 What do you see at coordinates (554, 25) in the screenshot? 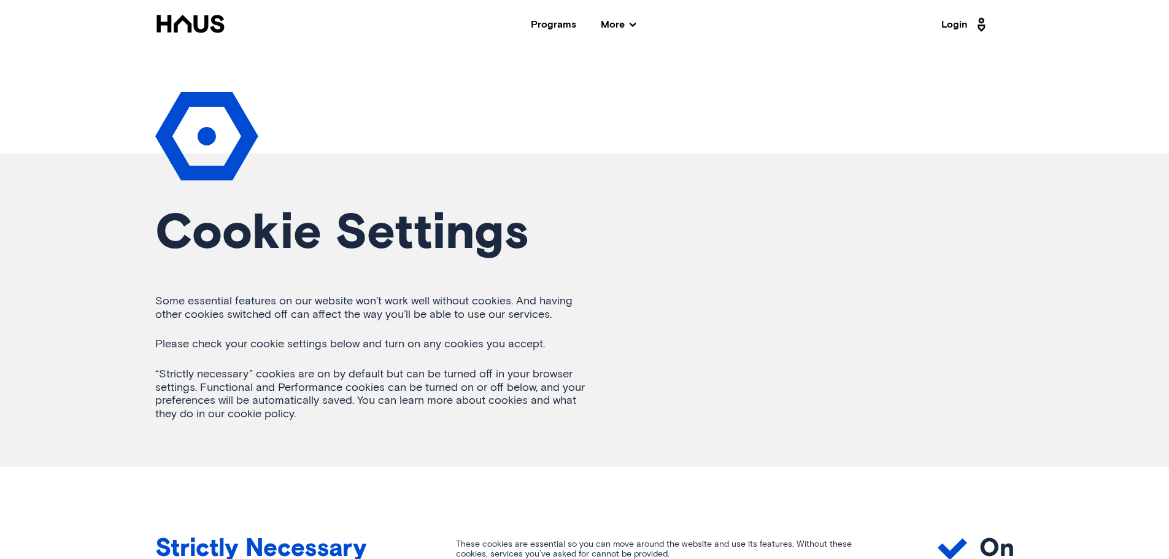
I see `a: Programs` at bounding box center [554, 25].